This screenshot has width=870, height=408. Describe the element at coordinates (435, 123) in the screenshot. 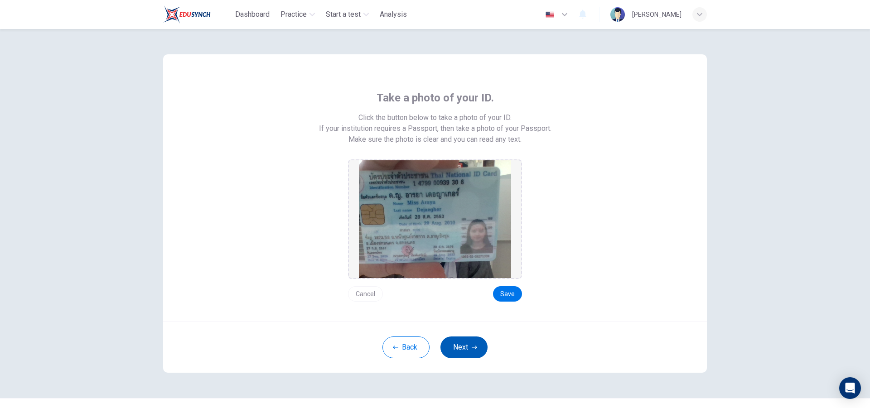

I see `span: Click the button below to take a photo of your ID. If your institution requires a Passport, then ...` at that location.